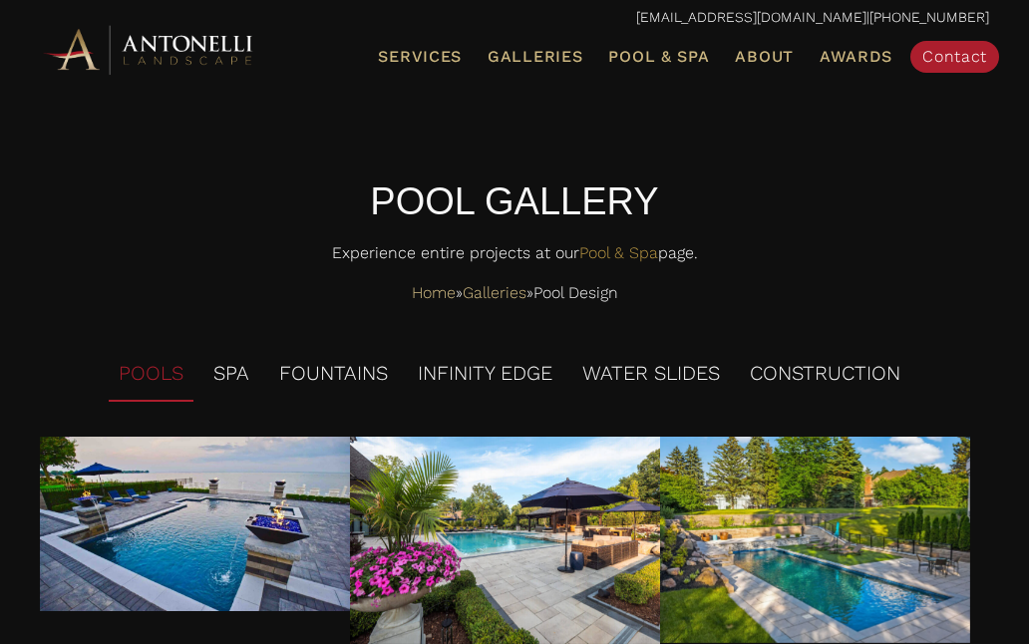 The width and height of the screenshot is (1029, 644). What do you see at coordinates (434, 293) in the screenshot?
I see `a: Home` at bounding box center [434, 293].